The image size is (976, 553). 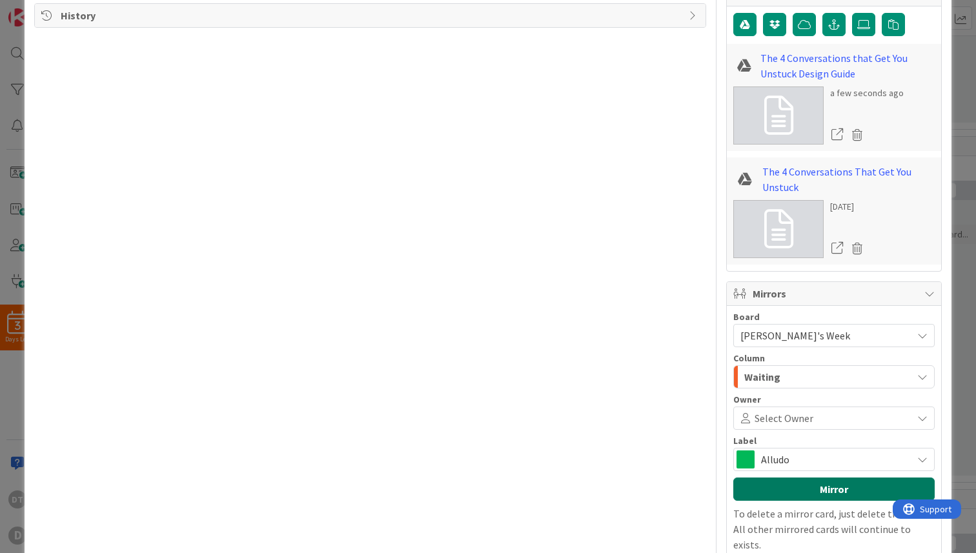 What do you see at coordinates (43, 10) in the screenshot?
I see `span: Support` at bounding box center [43, 10].